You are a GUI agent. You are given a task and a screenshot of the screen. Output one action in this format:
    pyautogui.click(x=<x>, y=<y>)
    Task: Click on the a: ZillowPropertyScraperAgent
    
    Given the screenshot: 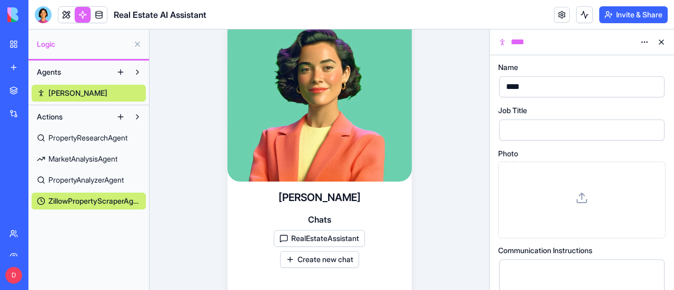 What is the action you would take?
    pyautogui.click(x=88, y=201)
    